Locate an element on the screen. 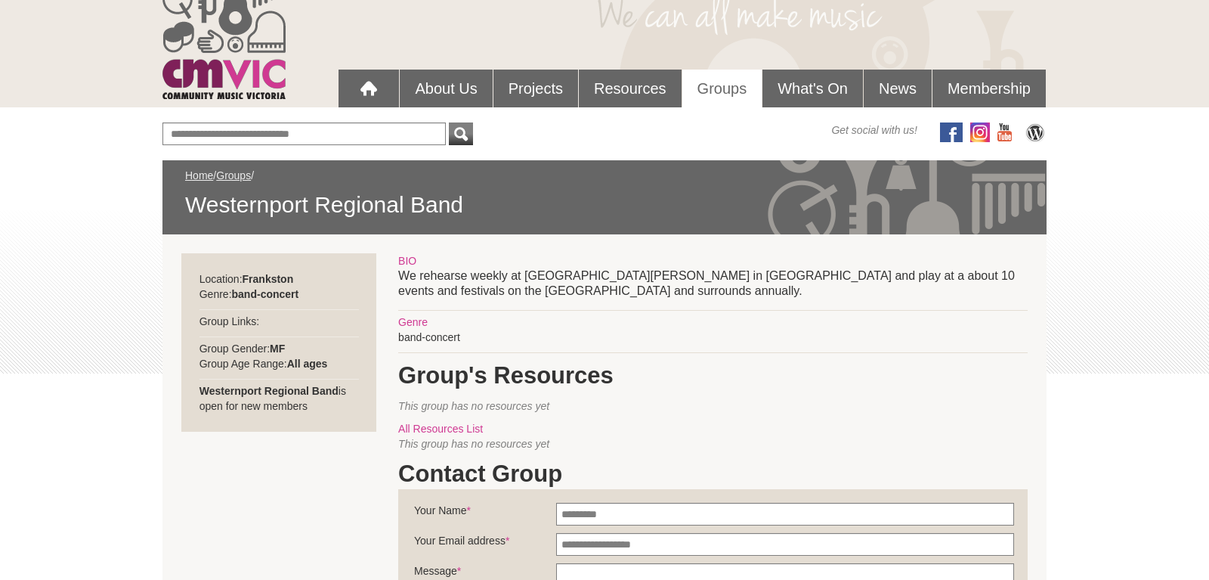  strong: band-concert is located at coordinates (265, 294).